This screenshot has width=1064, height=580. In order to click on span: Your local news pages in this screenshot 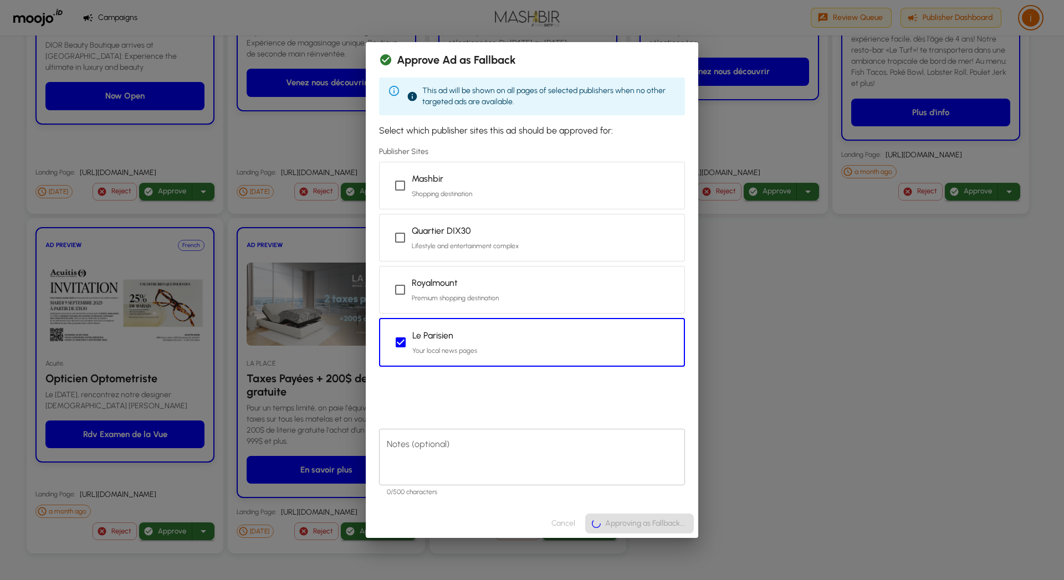, I will do `click(445, 351)`.